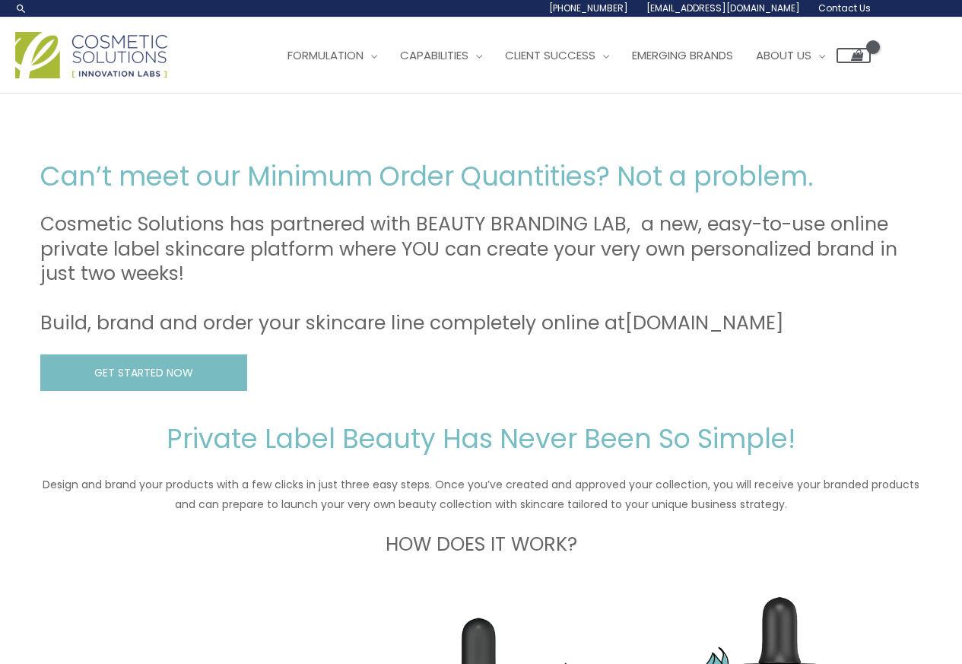  What do you see at coordinates (853, 56) in the screenshot?
I see `a: View Shopping Cart, empty` at bounding box center [853, 56].